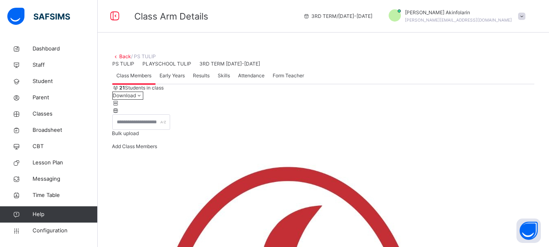 The height and width of the screenshot is (247, 549). I want to click on span: Early Years, so click(172, 76).